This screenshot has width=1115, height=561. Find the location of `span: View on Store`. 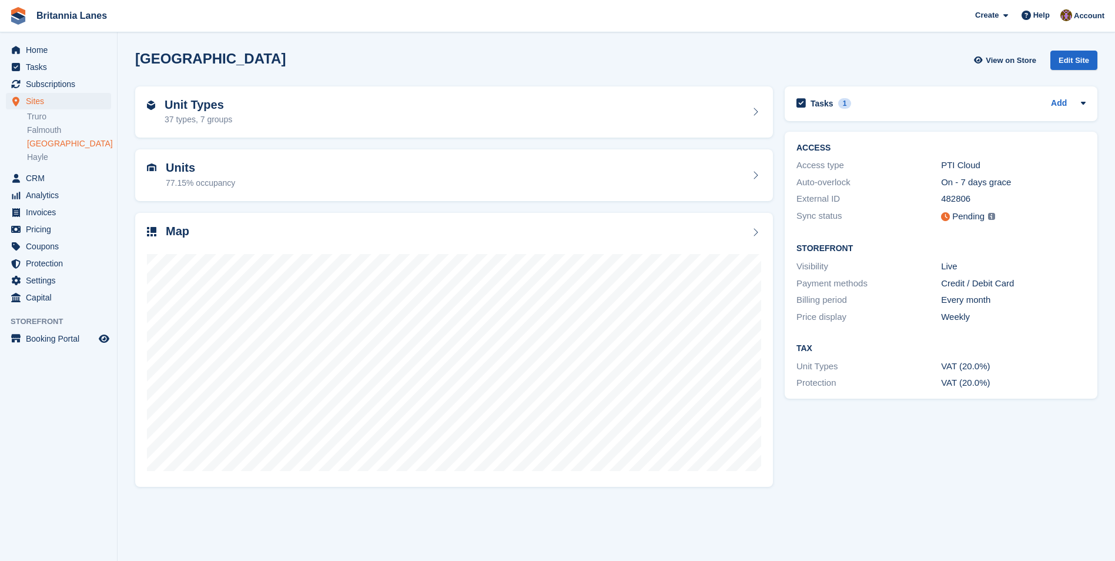

span: View on Store is located at coordinates (1011, 61).